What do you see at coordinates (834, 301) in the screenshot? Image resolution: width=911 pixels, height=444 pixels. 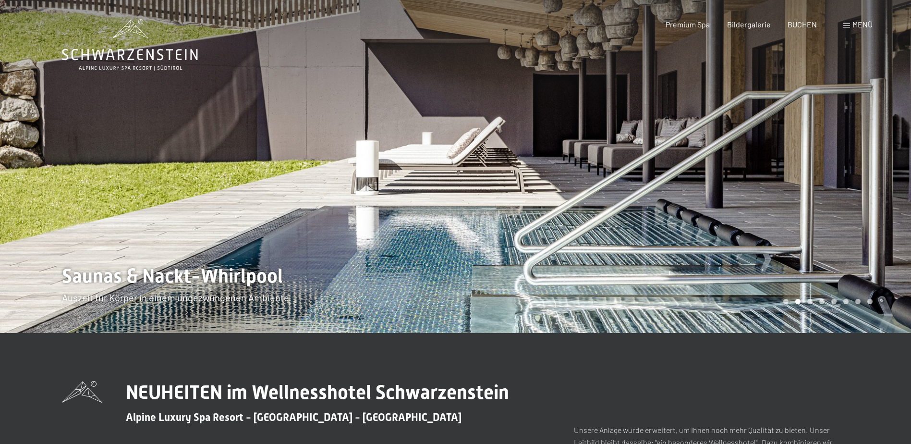 I see `div: Carousel Page 5` at bounding box center [834, 301].